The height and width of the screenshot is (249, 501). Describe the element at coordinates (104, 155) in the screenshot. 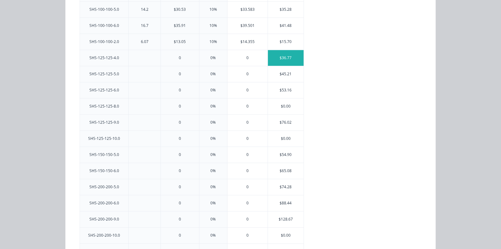

I see `div: SHS-150-150-5.0` at that location.